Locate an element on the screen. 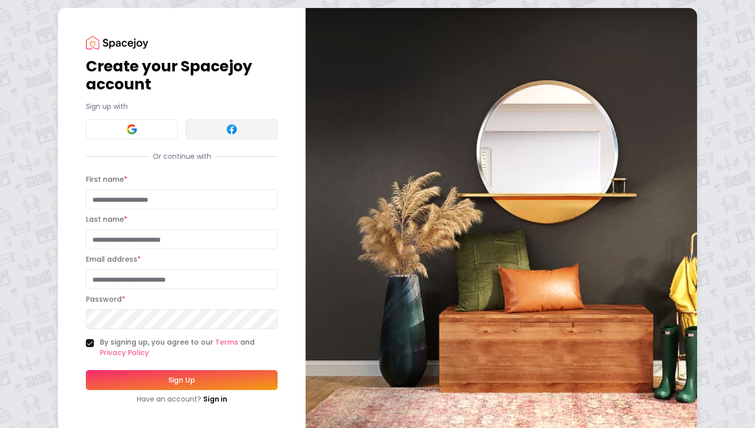  label: First name is located at coordinates (106, 179).